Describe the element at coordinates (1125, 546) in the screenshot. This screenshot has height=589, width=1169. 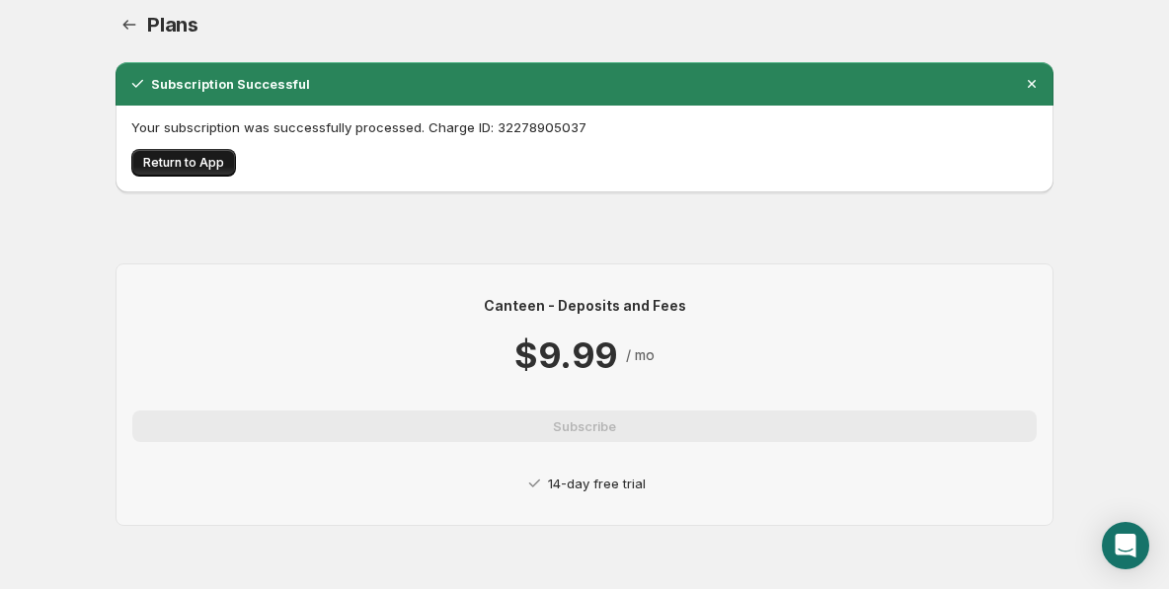
I see `div: Open Intercom Messenger` at that location.